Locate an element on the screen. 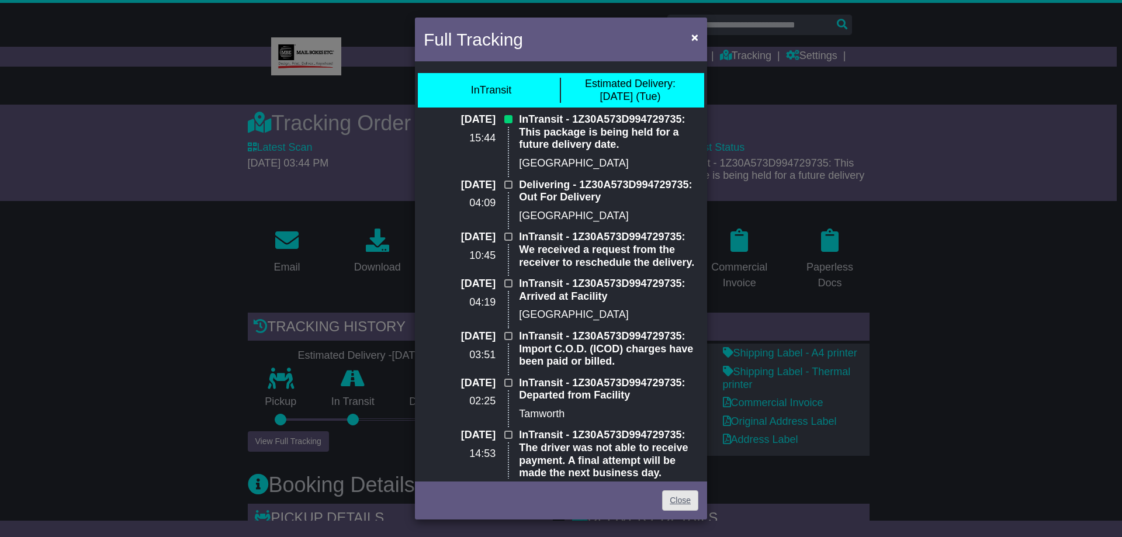  p: InTransit - 1Z30A573D994729735: Departed from Facility is located at coordinates (608, 389).